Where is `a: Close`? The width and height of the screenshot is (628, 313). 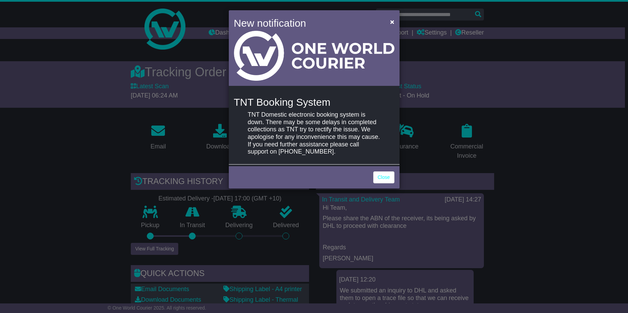 a: Close is located at coordinates (384, 177).